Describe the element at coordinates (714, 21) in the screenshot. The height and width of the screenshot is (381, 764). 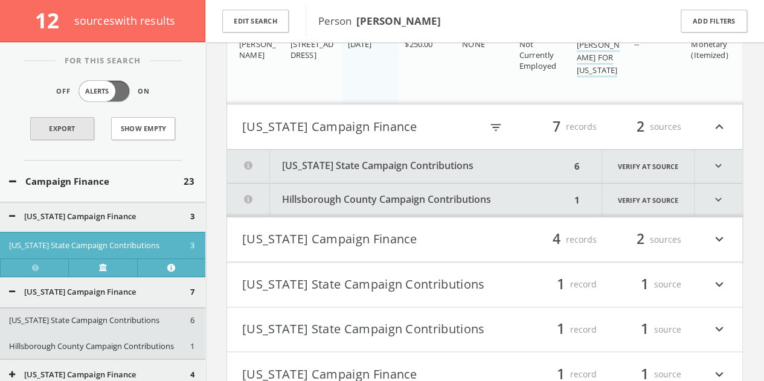
I see `button: Add Filters` at that location.